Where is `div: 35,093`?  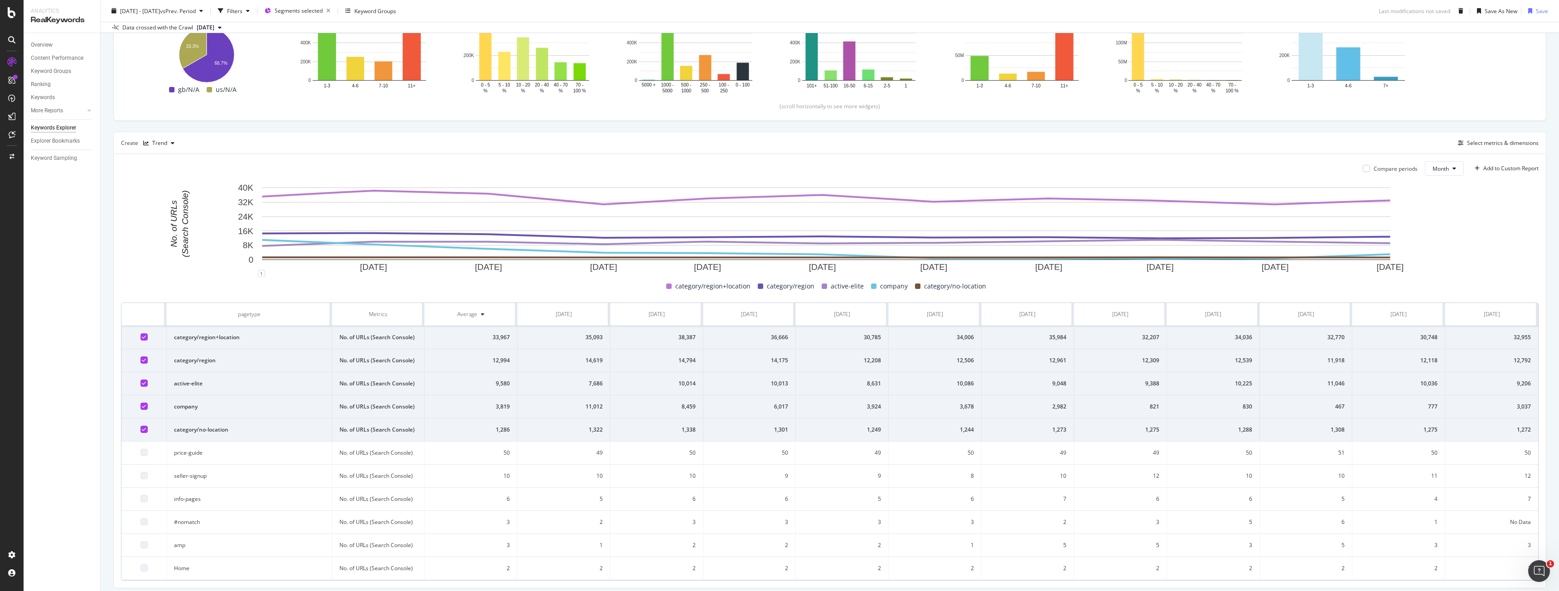
div: 35,093 is located at coordinates (564, 338).